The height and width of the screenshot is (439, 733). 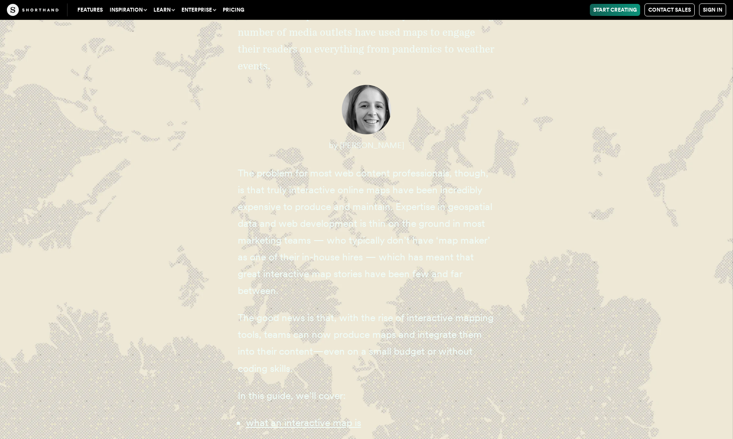 I want to click on span: what an interactive map is, so click(x=304, y=422).